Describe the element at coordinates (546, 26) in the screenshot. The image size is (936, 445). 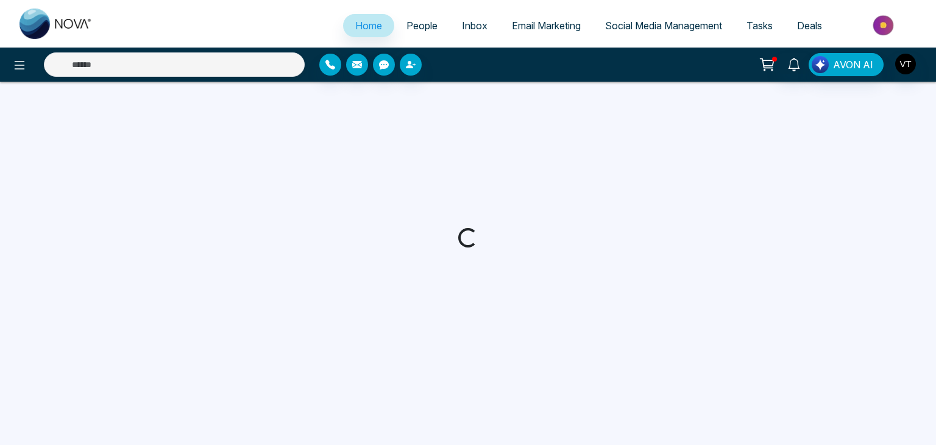
I see `a: Email Marketing` at that location.